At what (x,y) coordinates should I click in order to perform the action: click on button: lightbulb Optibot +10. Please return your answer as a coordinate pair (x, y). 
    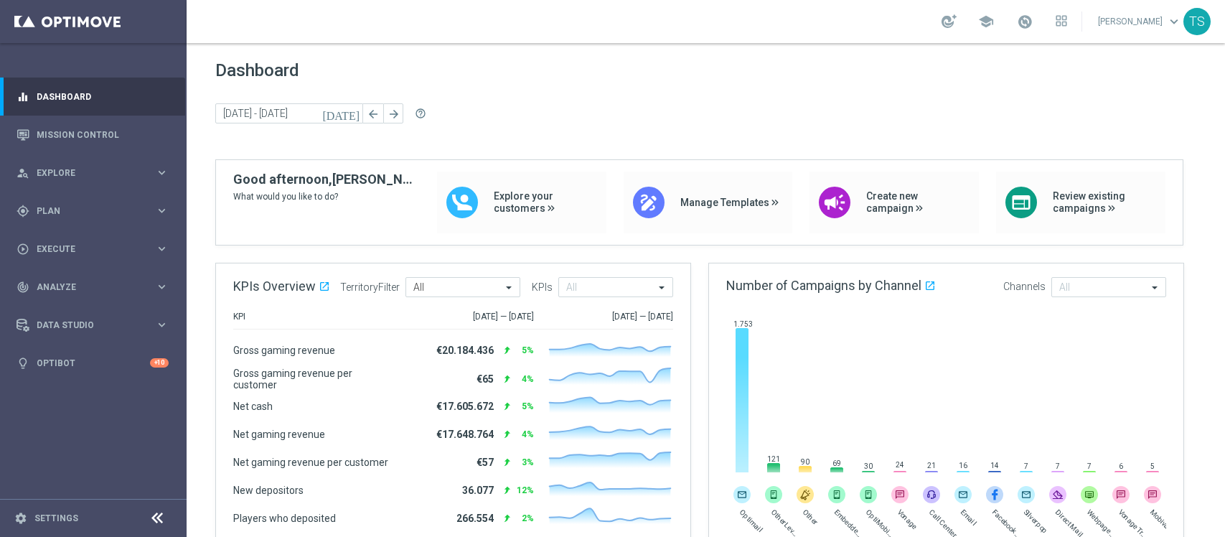
    Looking at the image, I should click on (93, 363).